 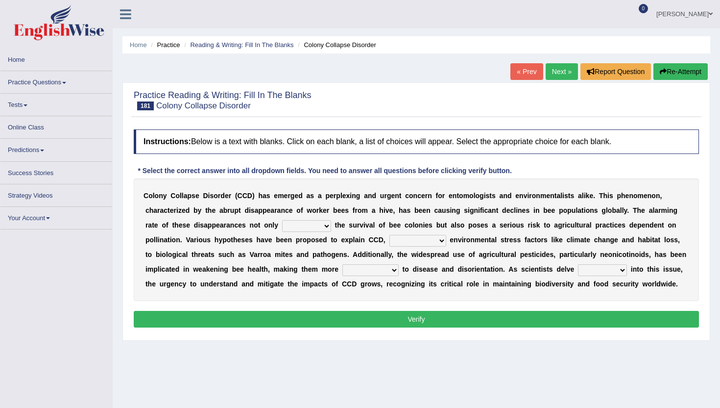 What do you see at coordinates (616, 72) in the screenshot?
I see `button: Report Question` at bounding box center [616, 72].